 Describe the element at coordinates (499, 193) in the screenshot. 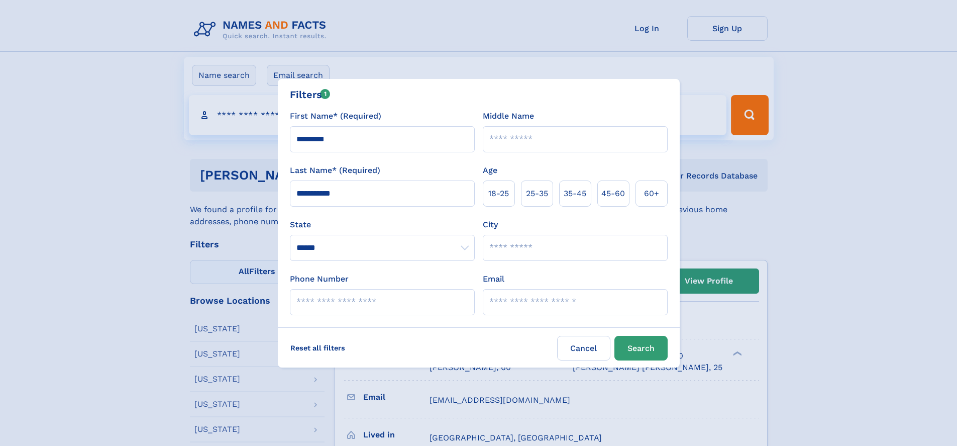

I see `span: 18‑25` at that location.